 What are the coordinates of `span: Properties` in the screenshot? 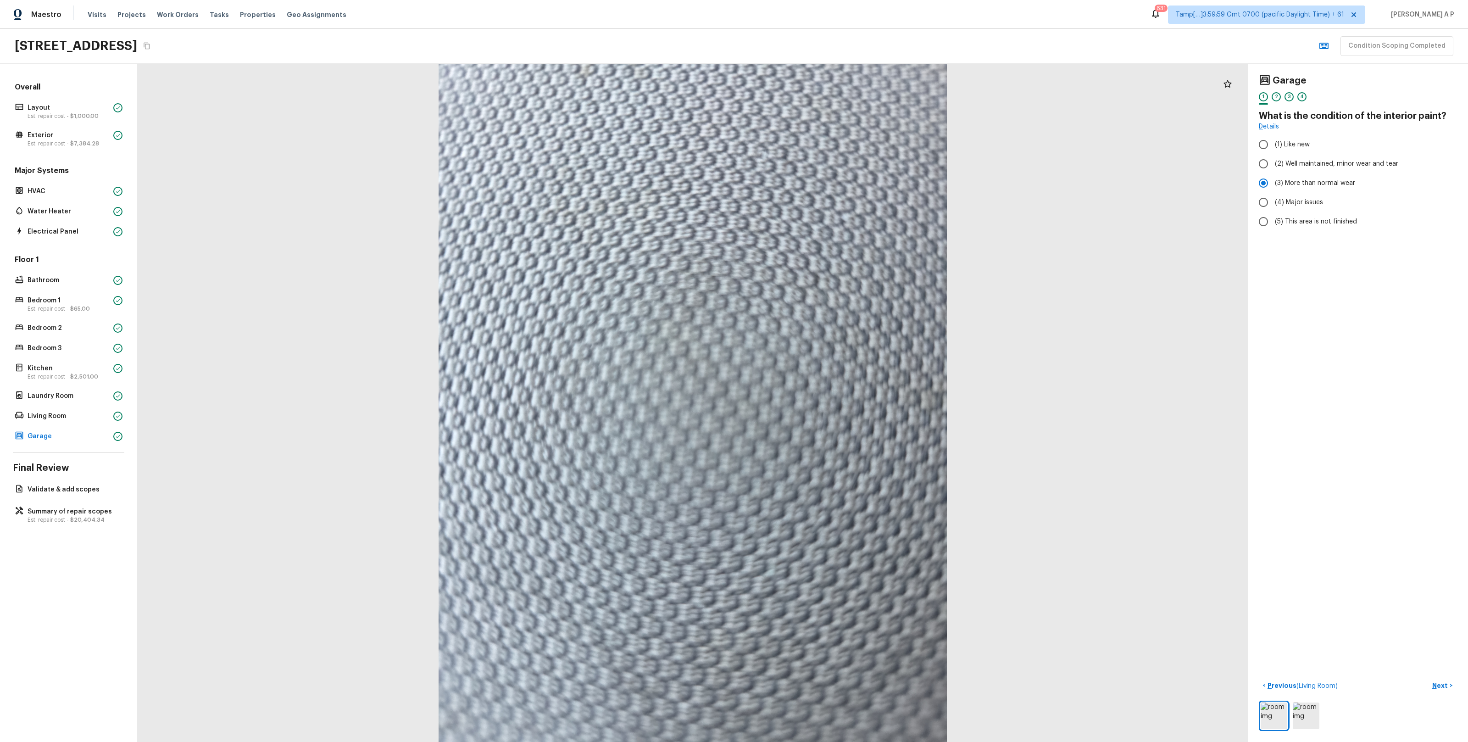 It's located at (258, 15).